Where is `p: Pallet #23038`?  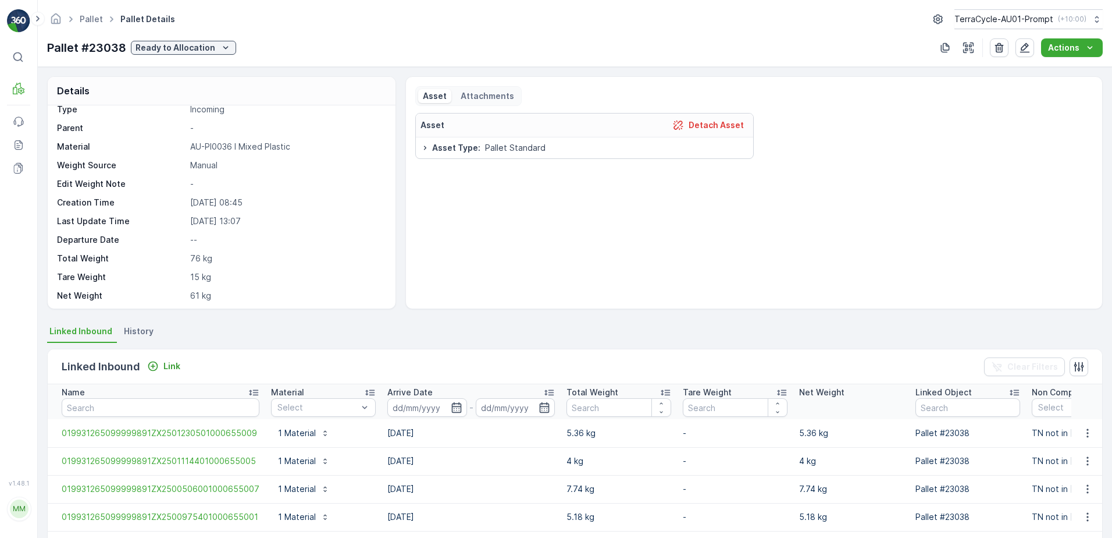 p: Pallet #23038 is located at coordinates (87, 48).